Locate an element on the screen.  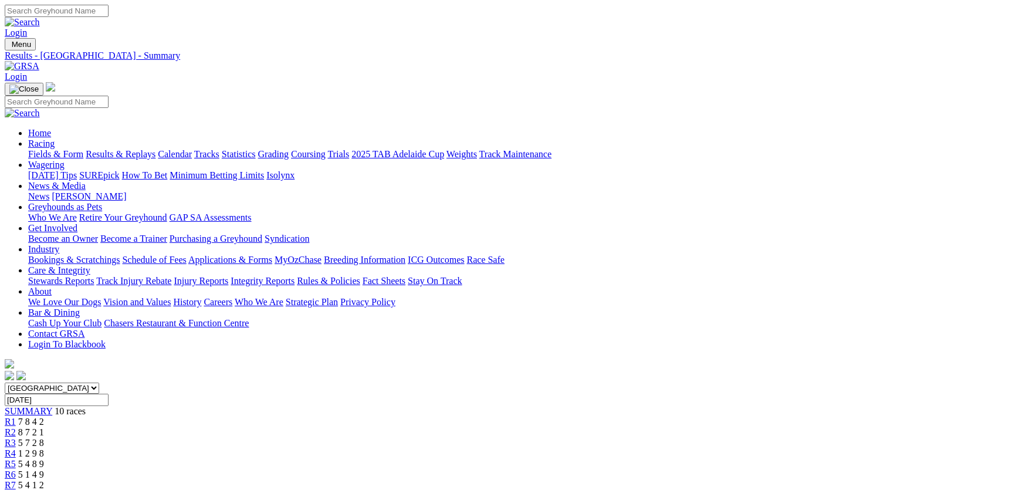
img: twitter.svg is located at coordinates (21, 375).